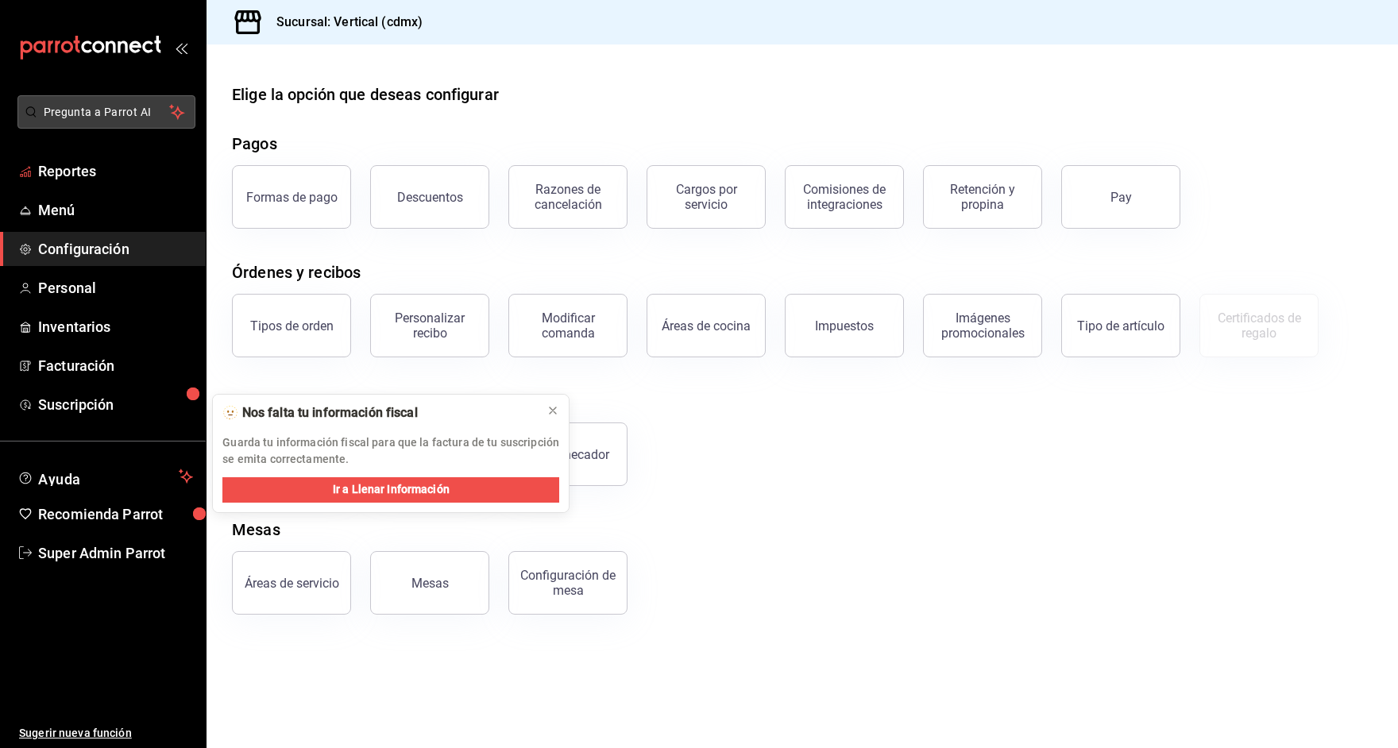 The image size is (1398, 748). I want to click on div: Formas de pago, so click(291, 197).